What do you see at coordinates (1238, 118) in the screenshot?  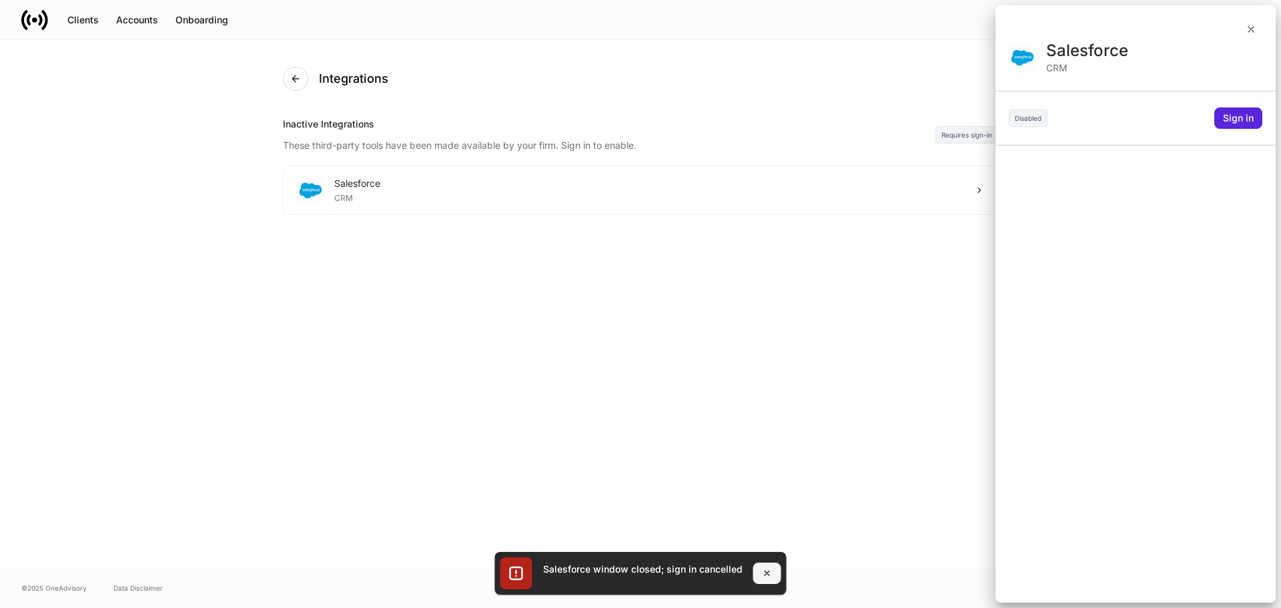 I see `button: Sign in` at bounding box center [1238, 118].